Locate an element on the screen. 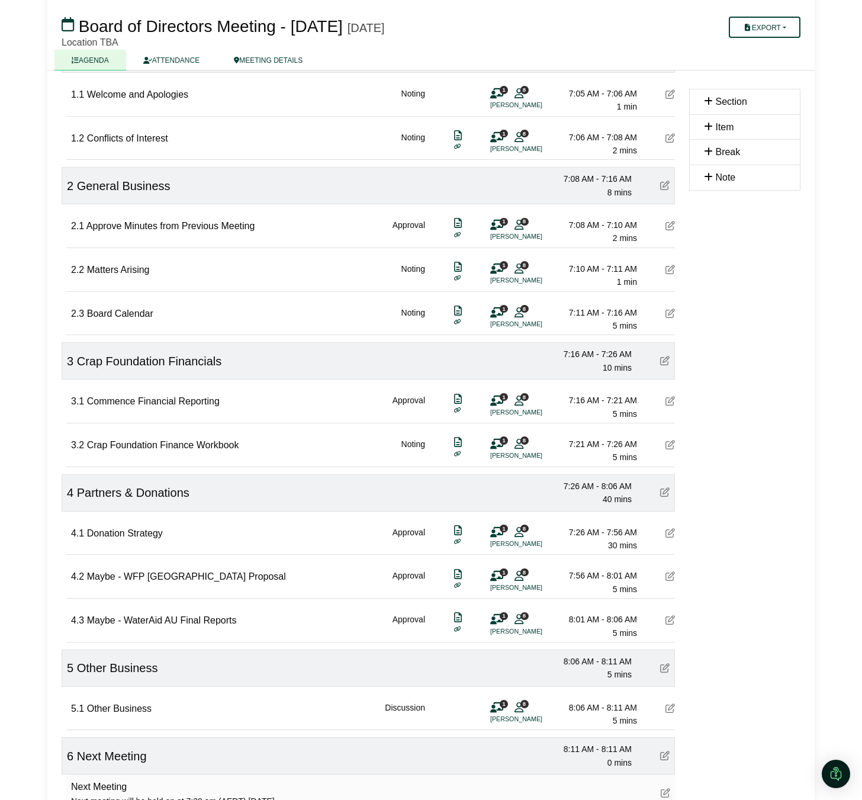 The height and width of the screenshot is (800, 862). span: 3 is located at coordinates (70, 361).